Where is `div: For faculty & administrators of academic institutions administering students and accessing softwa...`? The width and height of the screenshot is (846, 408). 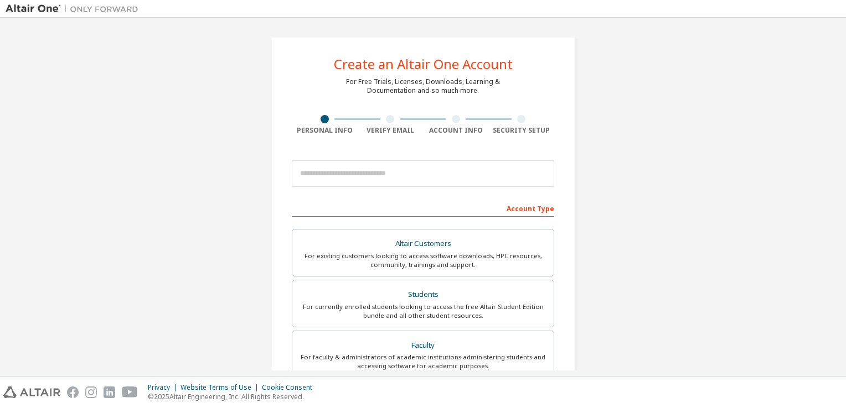 div: For faculty & administrators of academic institutions administering students and accessing softwa... is located at coordinates (423, 362).